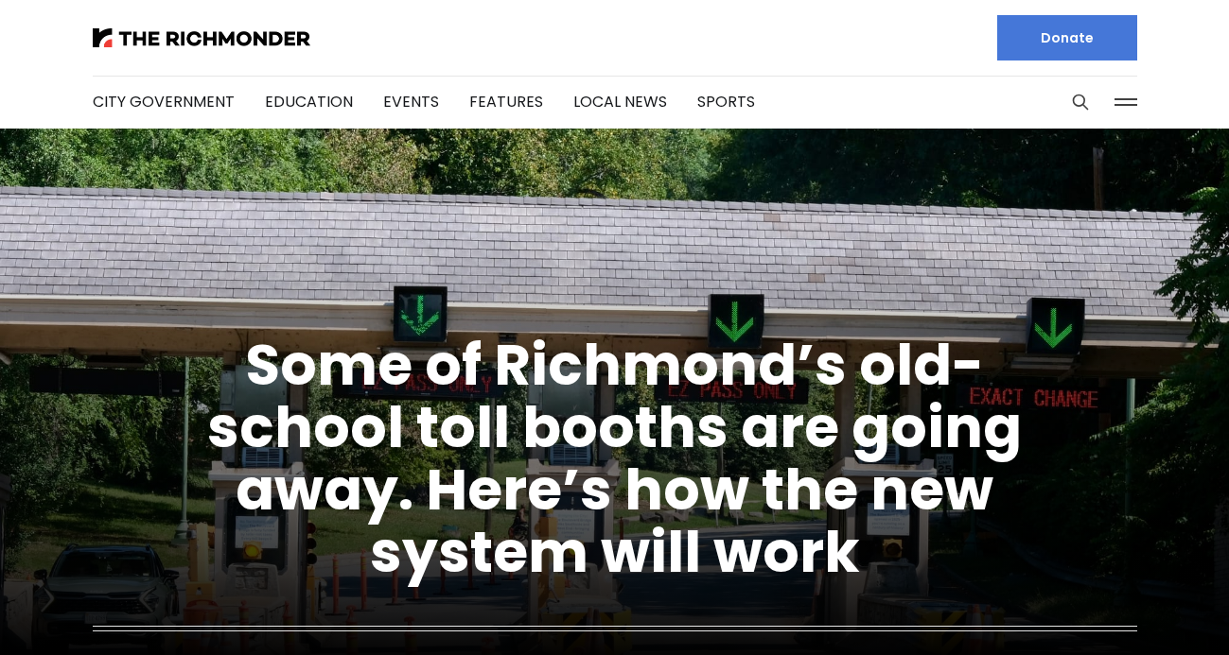 The width and height of the screenshot is (1229, 655). What do you see at coordinates (308, 101) in the screenshot?
I see `a: Education` at bounding box center [308, 101].